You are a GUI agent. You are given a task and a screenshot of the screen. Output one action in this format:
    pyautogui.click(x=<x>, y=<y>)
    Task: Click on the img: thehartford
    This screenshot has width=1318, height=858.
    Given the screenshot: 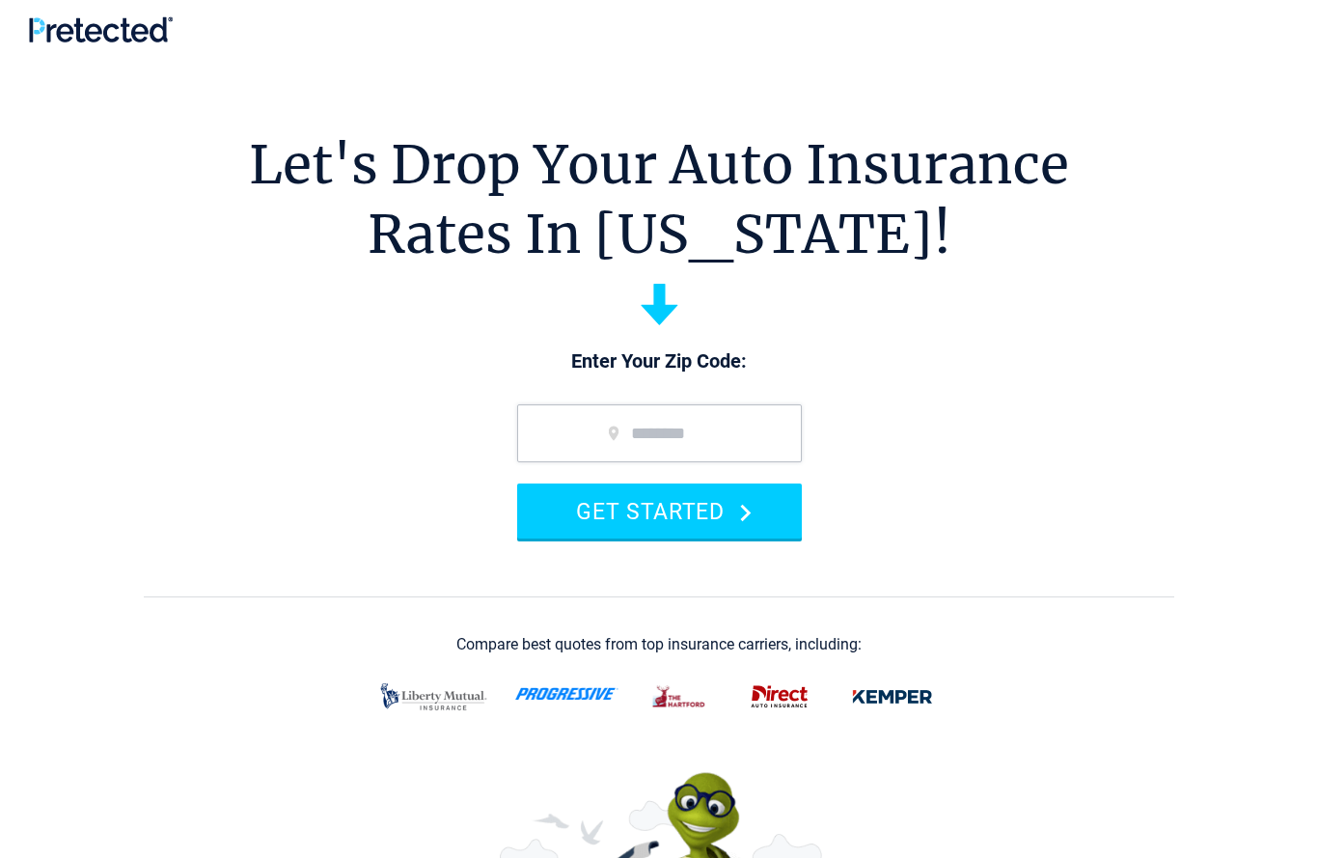 What is the action you would take?
    pyautogui.click(x=679, y=697)
    